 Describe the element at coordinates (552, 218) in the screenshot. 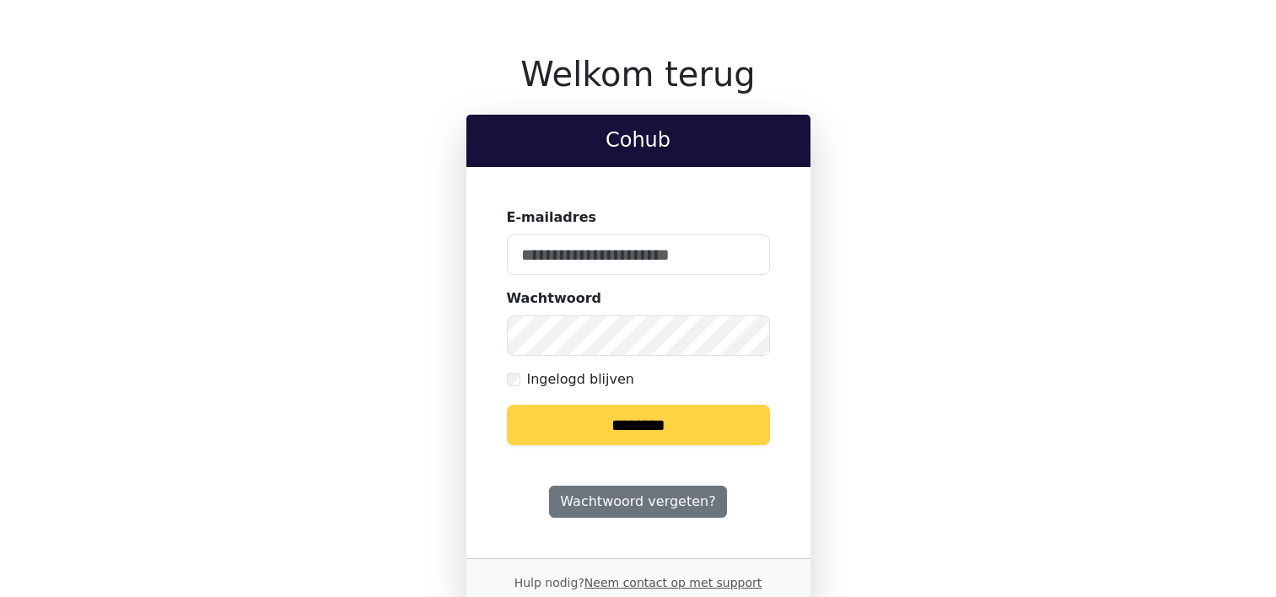

I see `label: E-mailadres` at that location.